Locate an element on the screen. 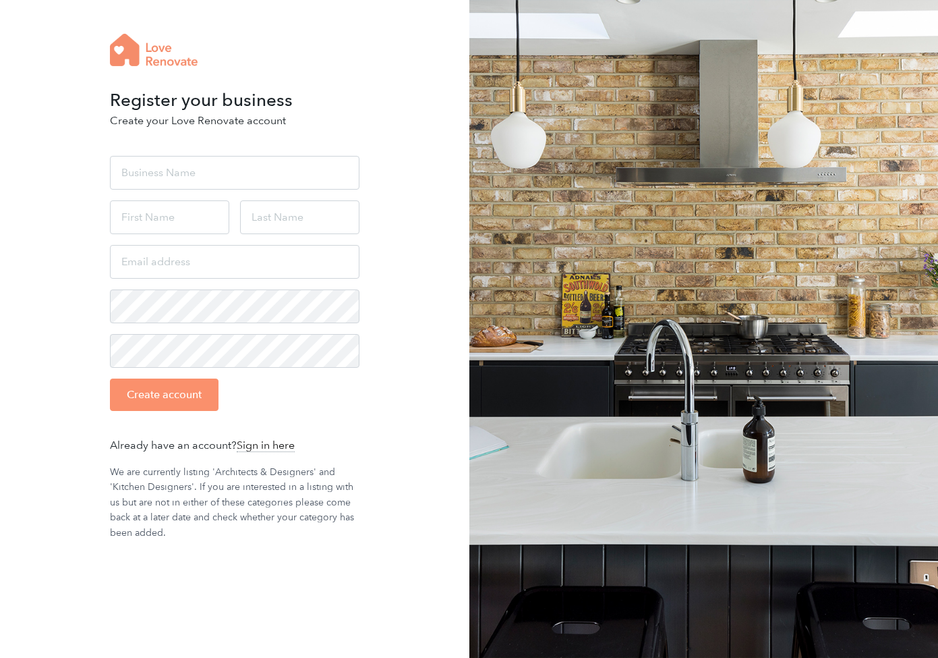  h3: Register your business is located at coordinates (235, 101).